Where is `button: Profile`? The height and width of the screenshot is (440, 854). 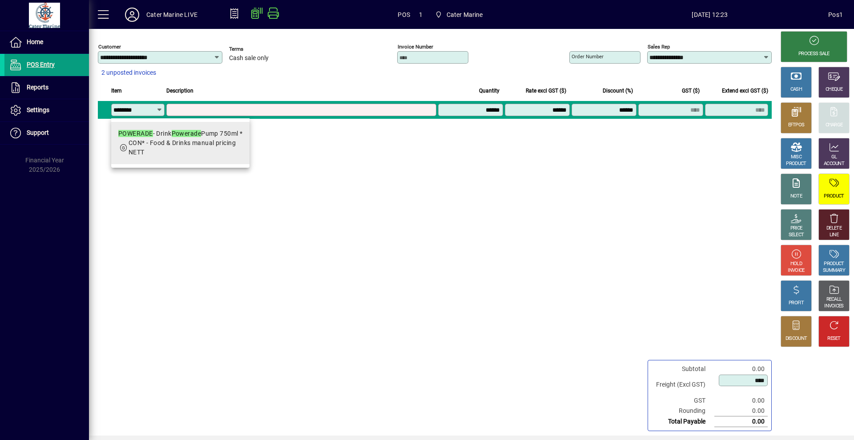 button: Profile is located at coordinates (132, 15).